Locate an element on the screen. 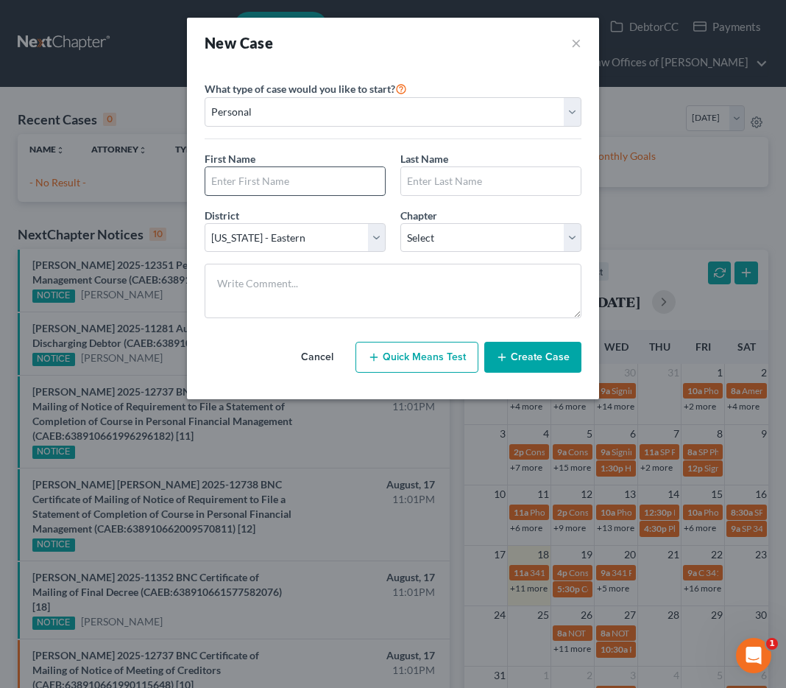  span: 1 is located at coordinates (772, 644).